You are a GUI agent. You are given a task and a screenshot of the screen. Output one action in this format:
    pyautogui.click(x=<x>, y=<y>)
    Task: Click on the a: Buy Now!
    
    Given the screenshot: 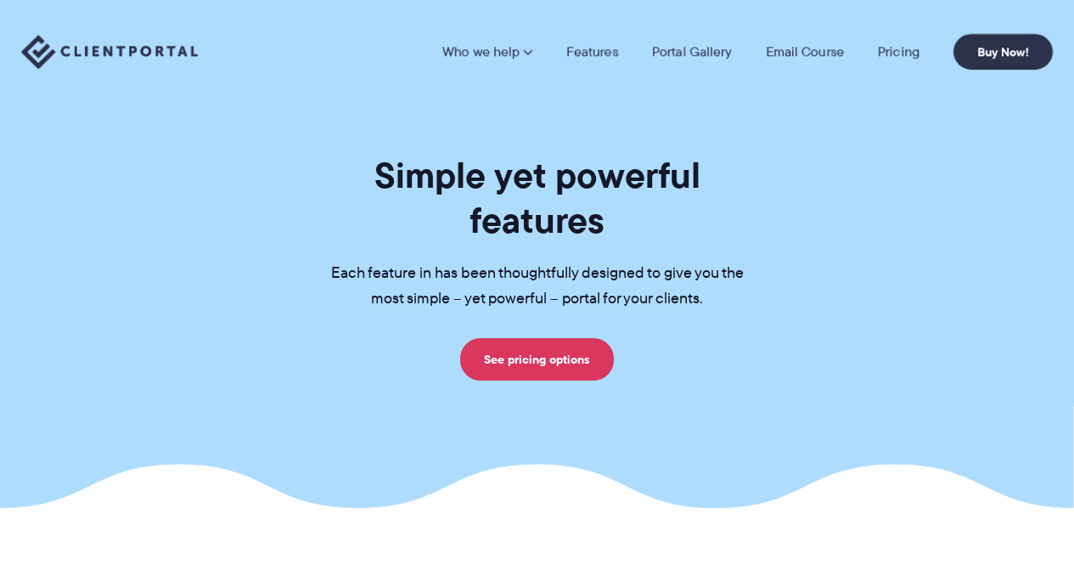 What is the action you would take?
    pyautogui.click(x=1003, y=52)
    